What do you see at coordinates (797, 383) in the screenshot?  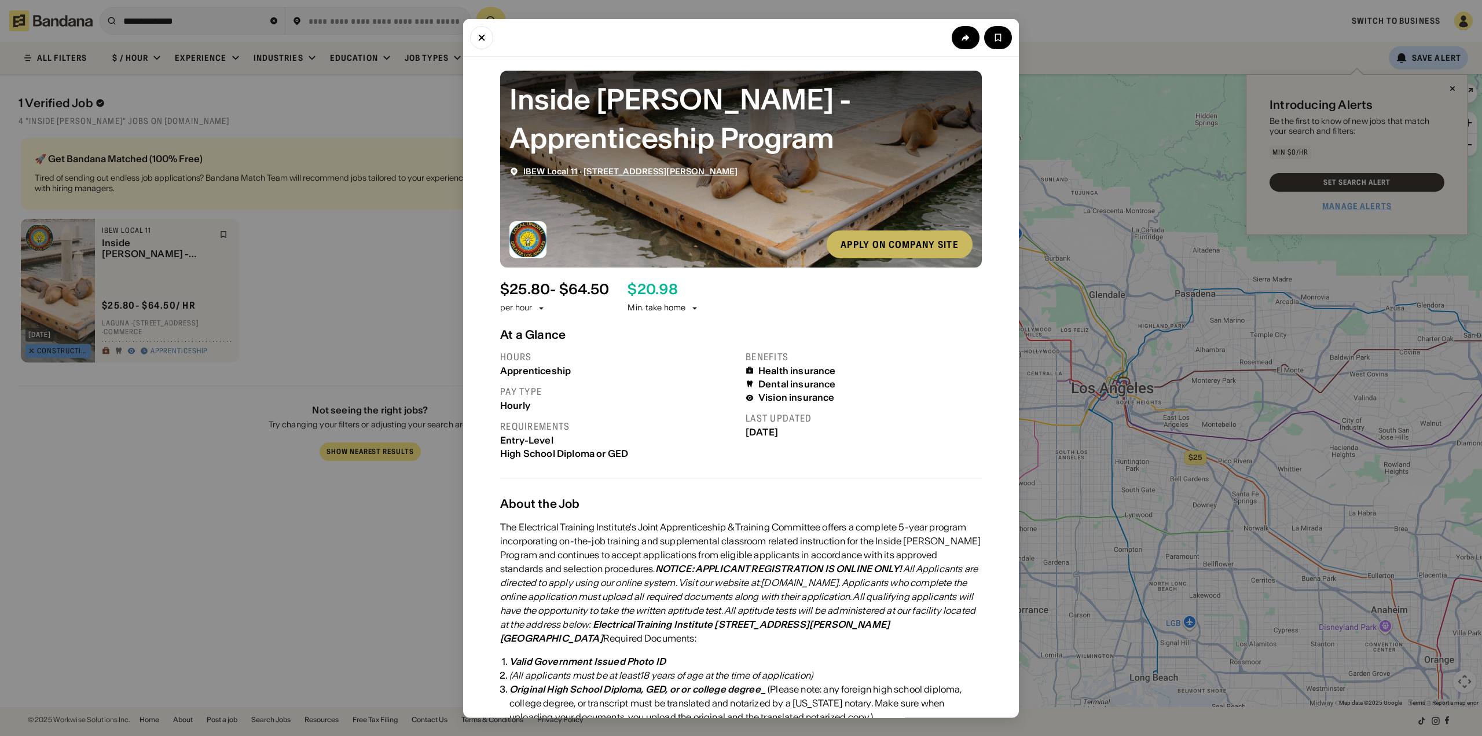 I see `div: Dental insurance` at bounding box center [797, 383].